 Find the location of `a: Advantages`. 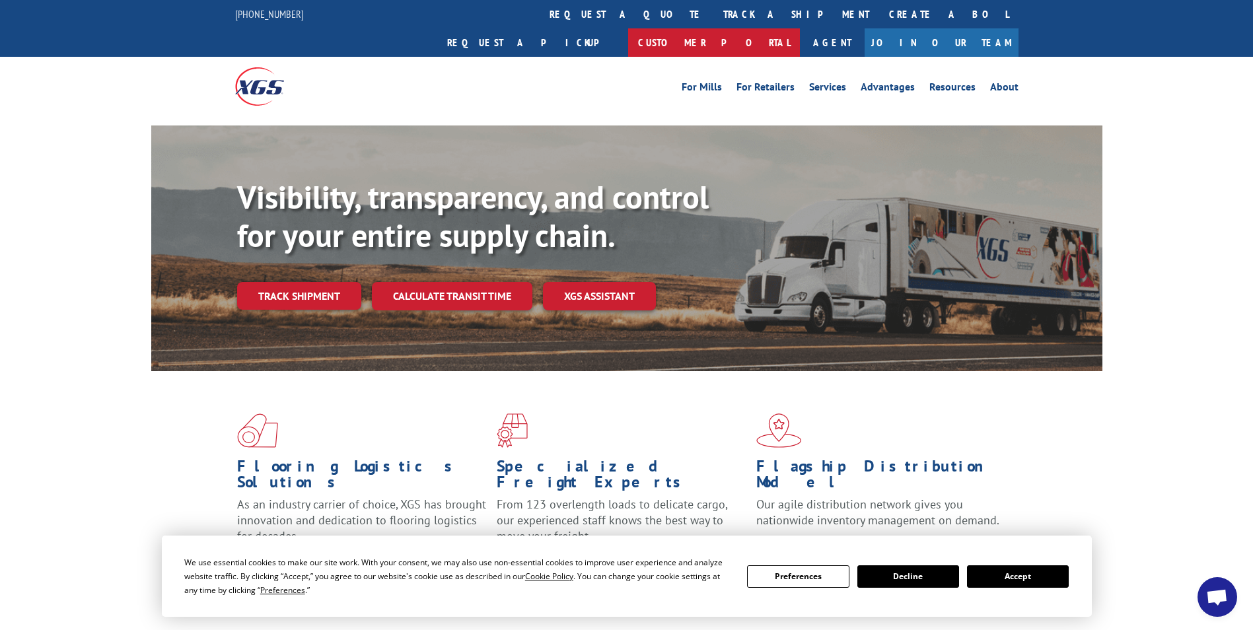

a: Advantages is located at coordinates (888, 89).